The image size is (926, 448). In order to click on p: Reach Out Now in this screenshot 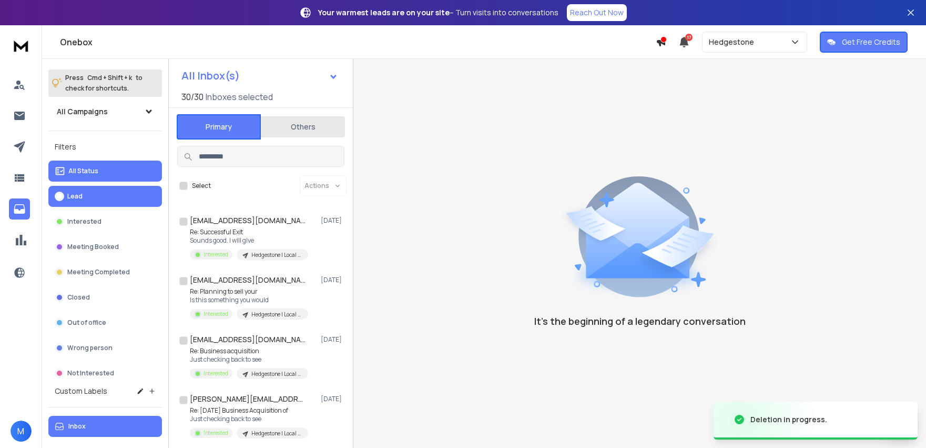, I will do `click(597, 13)`.